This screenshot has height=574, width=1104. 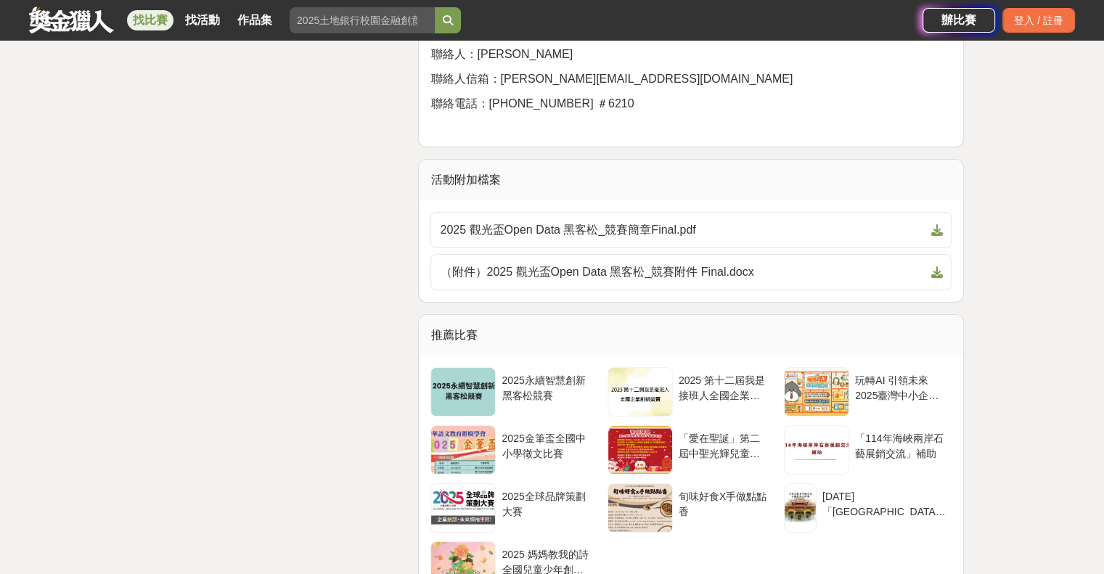 What do you see at coordinates (202, 20) in the screenshot?
I see `a: 找活動` at bounding box center [202, 20].